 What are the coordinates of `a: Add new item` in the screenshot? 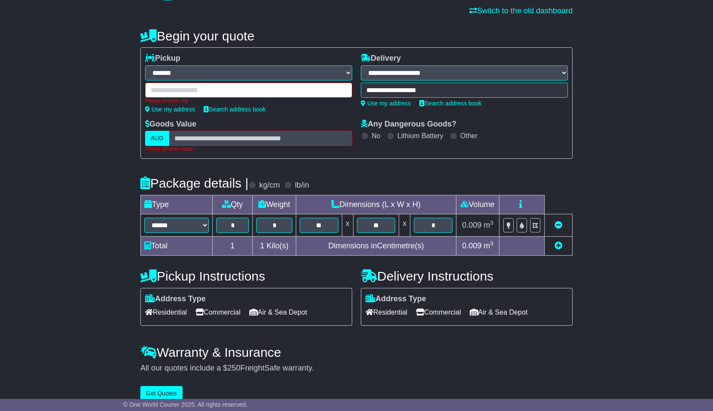 It's located at (558, 246).